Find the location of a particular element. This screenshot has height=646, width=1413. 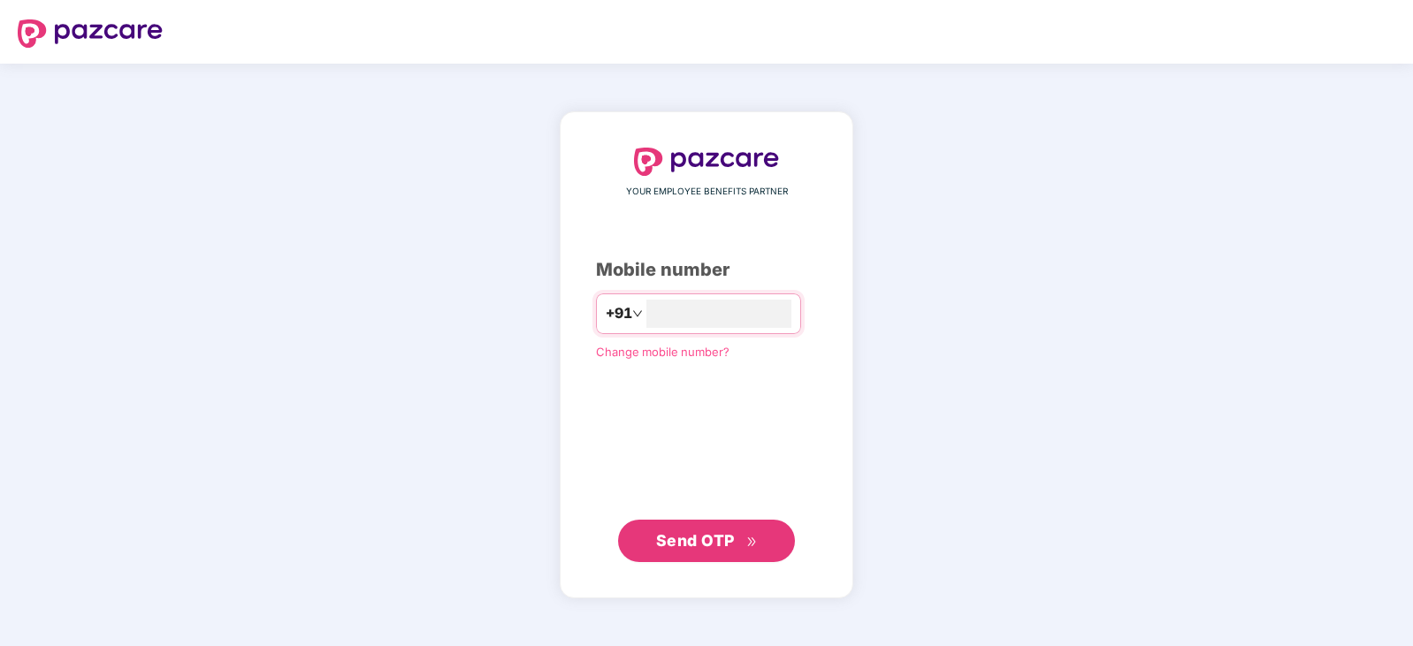

span: YOUR EMPLOYEE BENEFITS PARTNER is located at coordinates (706, 192).